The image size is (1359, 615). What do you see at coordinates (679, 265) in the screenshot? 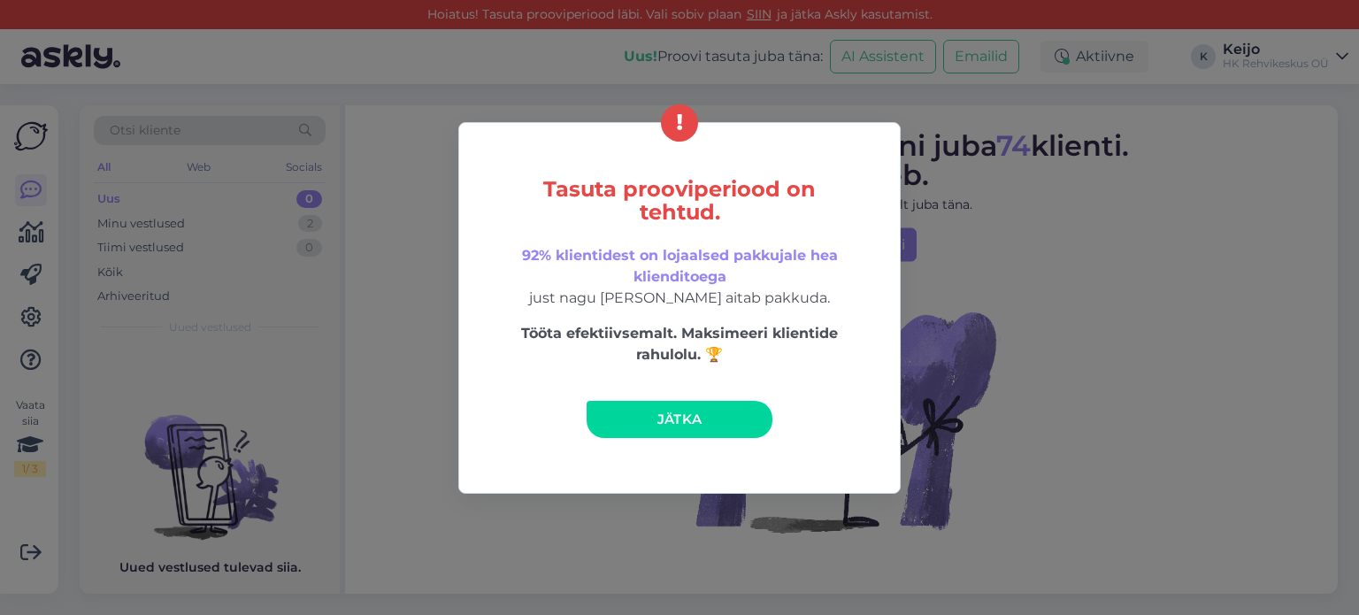
I see `span: 92% klientidest on lojaalsed pakkujale hea klienditoega` at bounding box center [679, 265].